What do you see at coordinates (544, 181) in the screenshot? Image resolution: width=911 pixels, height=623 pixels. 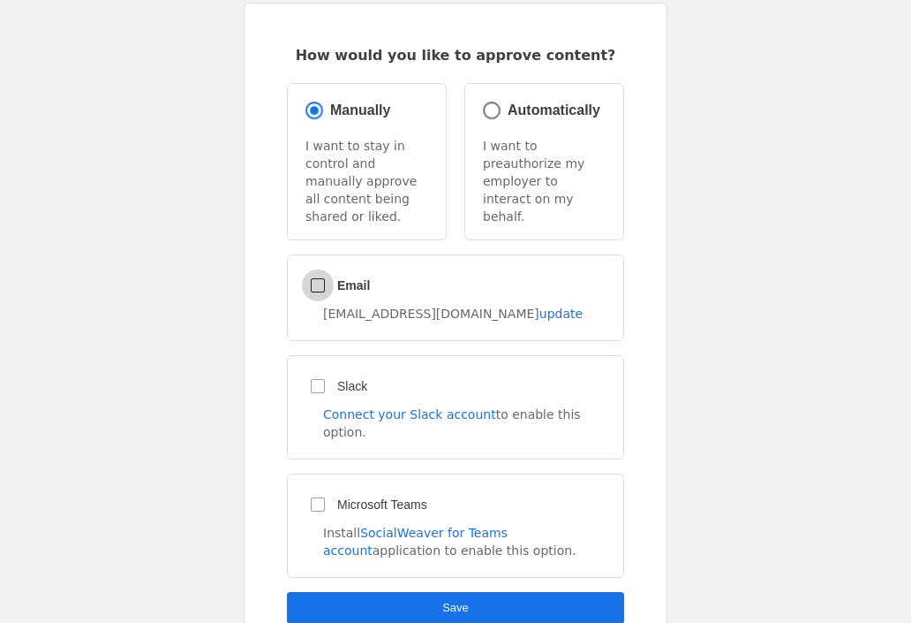 I see `p: I want to preauthorize my employer to interact on my behalf.` at bounding box center [544, 181].